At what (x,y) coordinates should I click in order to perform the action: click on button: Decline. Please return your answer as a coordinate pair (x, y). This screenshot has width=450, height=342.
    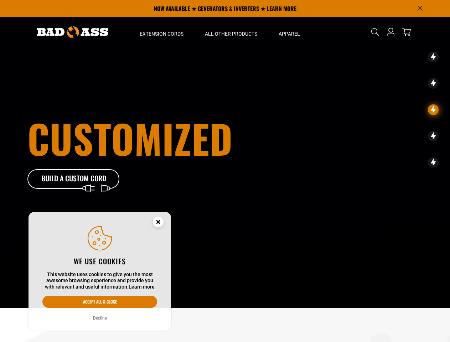
    Looking at the image, I should click on (100, 318).